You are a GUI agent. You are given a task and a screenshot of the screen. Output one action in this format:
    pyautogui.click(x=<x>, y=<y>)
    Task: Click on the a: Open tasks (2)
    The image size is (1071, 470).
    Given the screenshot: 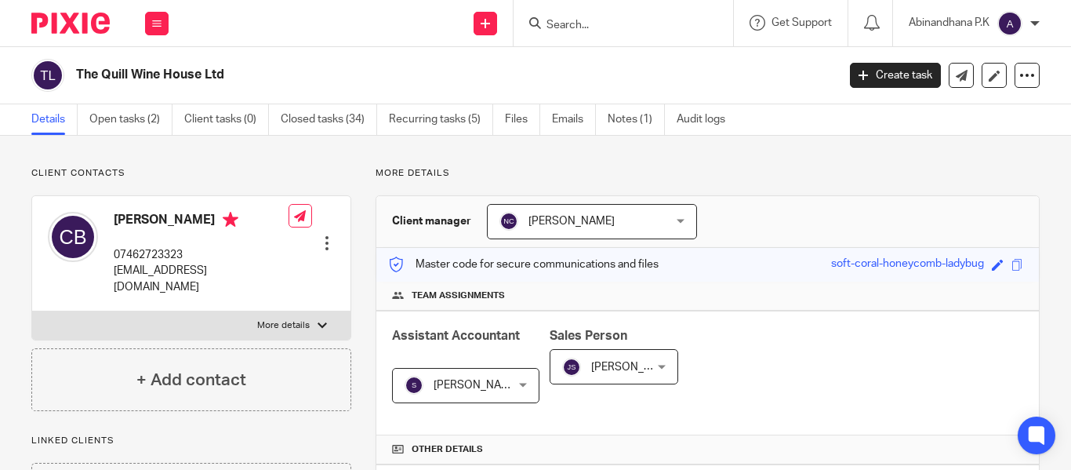 What is the action you would take?
    pyautogui.click(x=131, y=119)
    